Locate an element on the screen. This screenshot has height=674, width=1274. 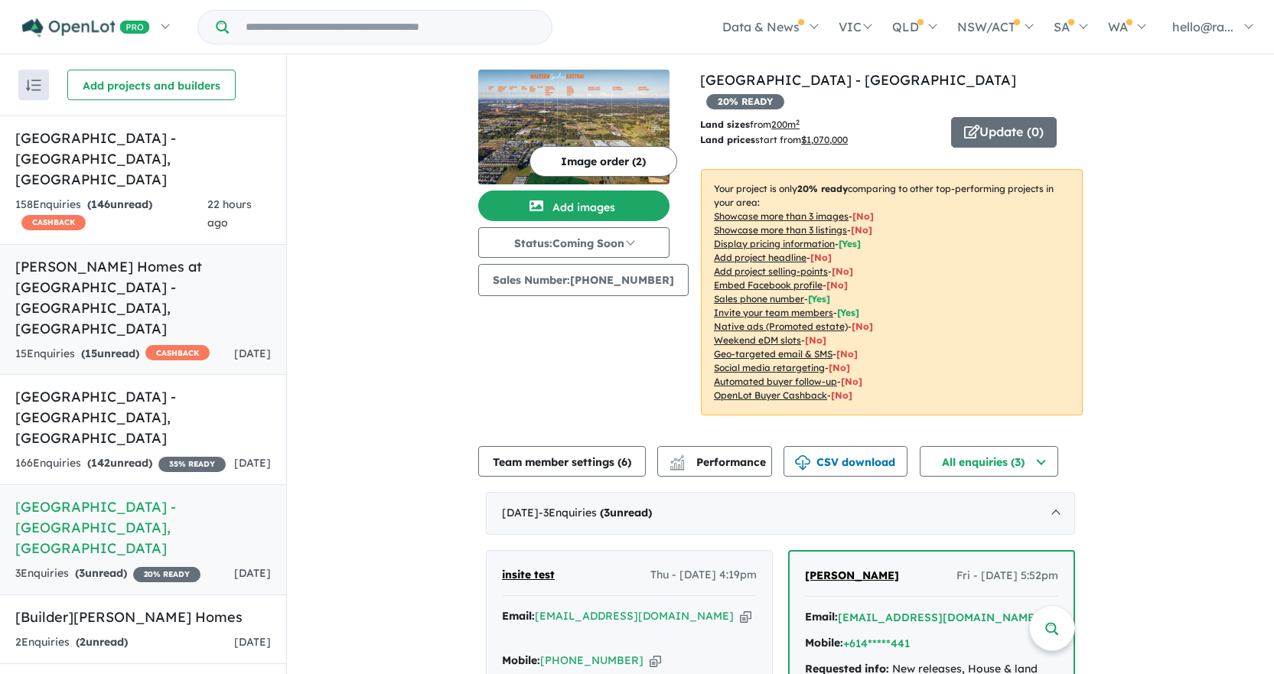
div: 3 Enquir ies is located at coordinates (108, 574).